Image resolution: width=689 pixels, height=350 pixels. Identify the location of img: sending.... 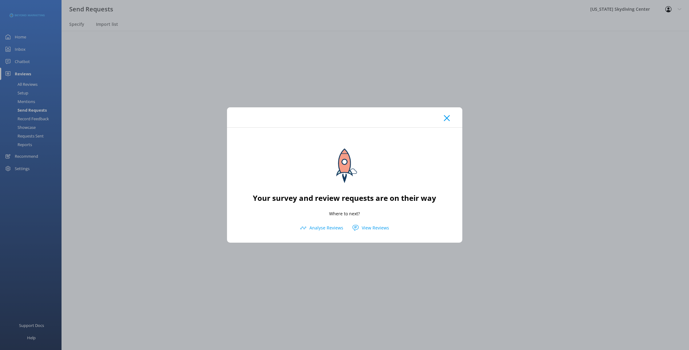
(344, 165).